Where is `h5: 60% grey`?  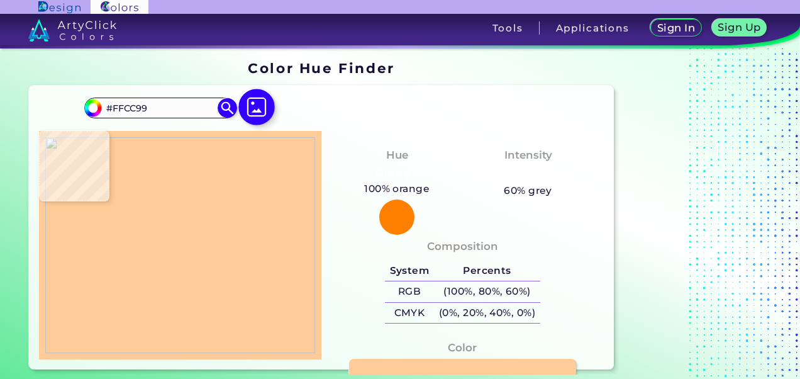
h5: 60% grey is located at coordinates (528, 191).